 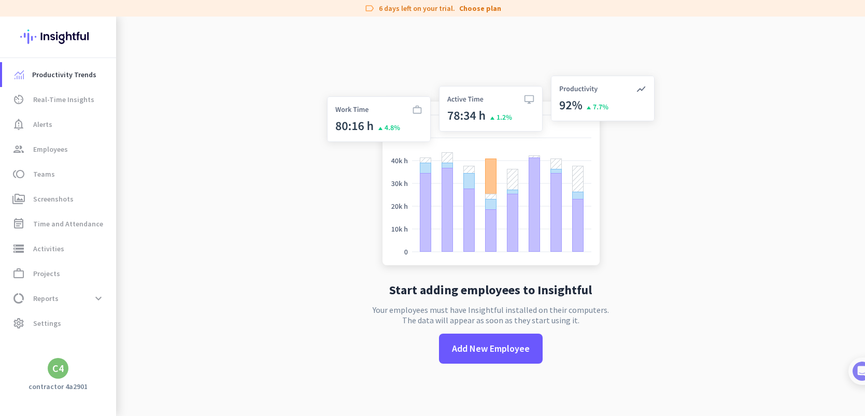 What do you see at coordinates (47, 274) in the screenshot?
I see `span: Projects` at bounding box center [47, 274].